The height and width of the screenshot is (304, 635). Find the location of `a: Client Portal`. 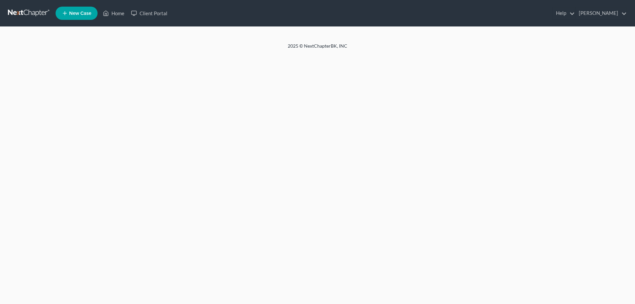

a: Client Portal is located at coordinates (149, 13).